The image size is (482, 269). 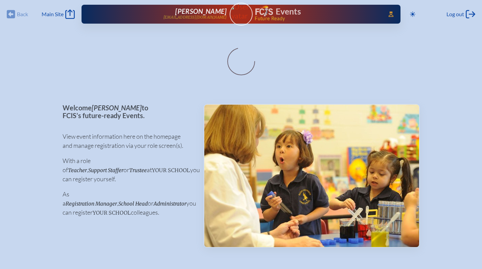 What do you see at coordinates (311, 176) in the screenshot?
I see `img: Events` at bounding box center [311, 176].